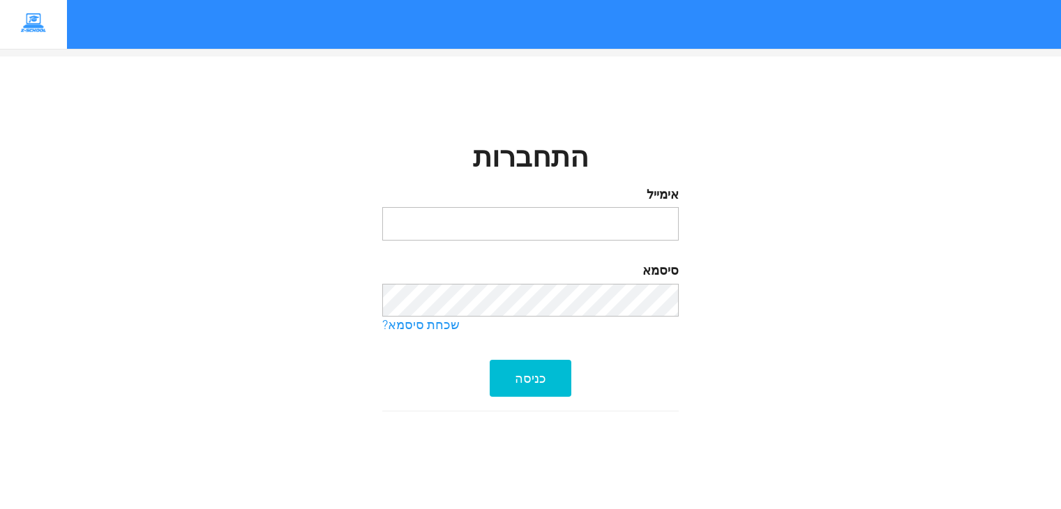 Image resolution: width=1061 pixels, height=509 pixels. Describe the element at coordinates (530, 326) in the screenshot. I see `a: שכחת סיסמא?` at that location.